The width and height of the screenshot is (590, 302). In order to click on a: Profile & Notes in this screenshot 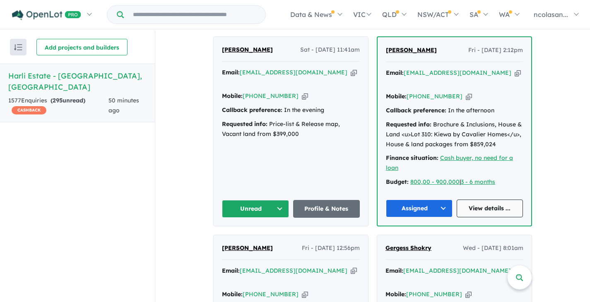, I will do `click(326, 209)`.